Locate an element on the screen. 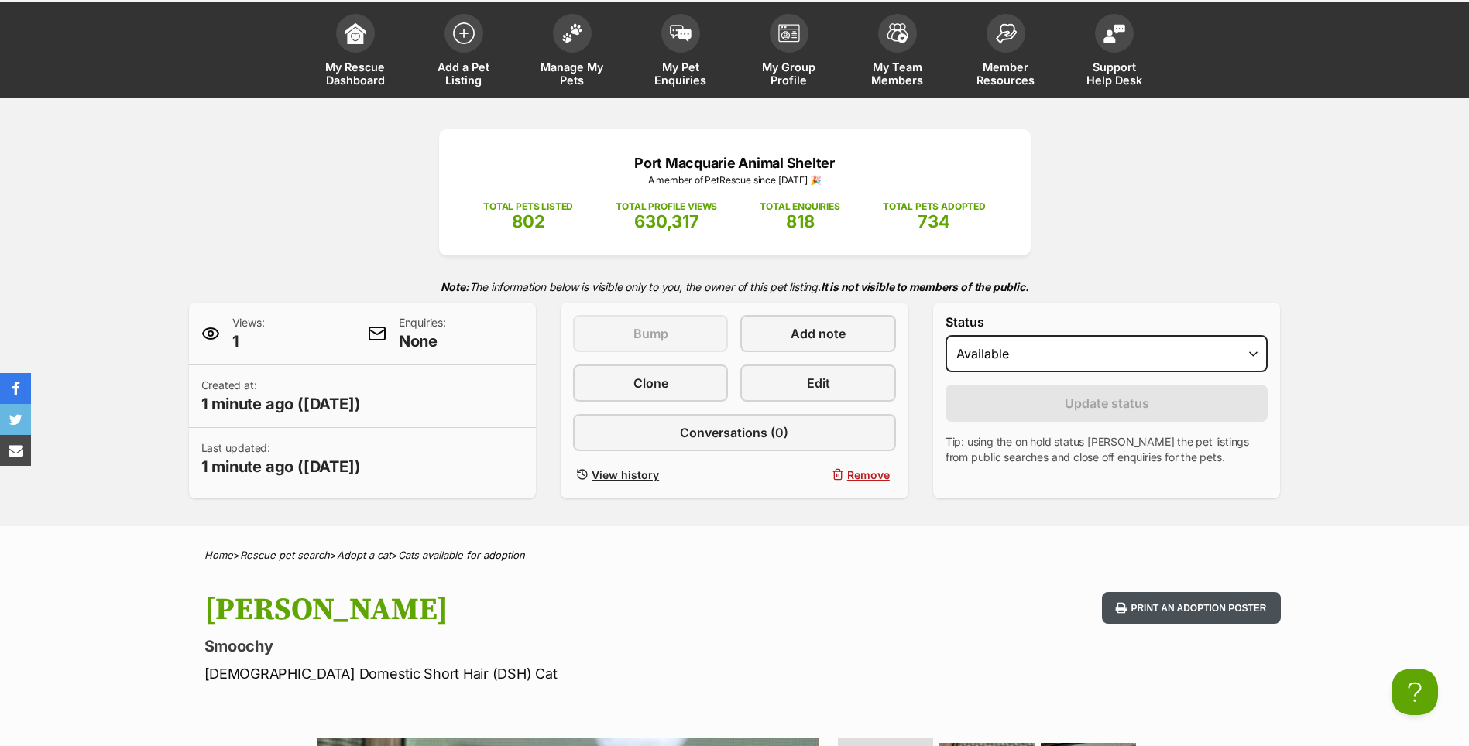 This screenshot has width=1469, height=746. span: My Group Profile is located at coordinates (789, 74).